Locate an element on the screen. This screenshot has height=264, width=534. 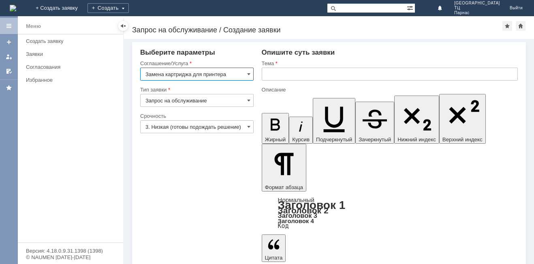
span: Выберите параметры is located at coordinates (177, 52).